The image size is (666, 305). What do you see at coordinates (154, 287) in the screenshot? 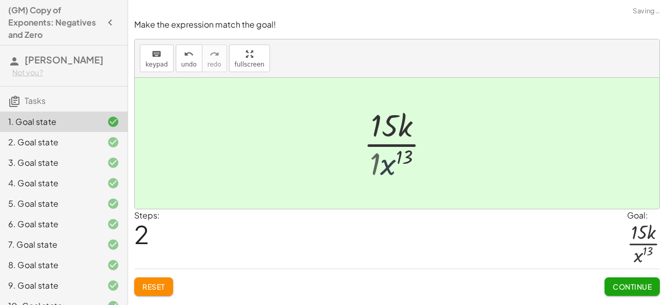
I see `span: Reset` at bounding box center [154, 287].